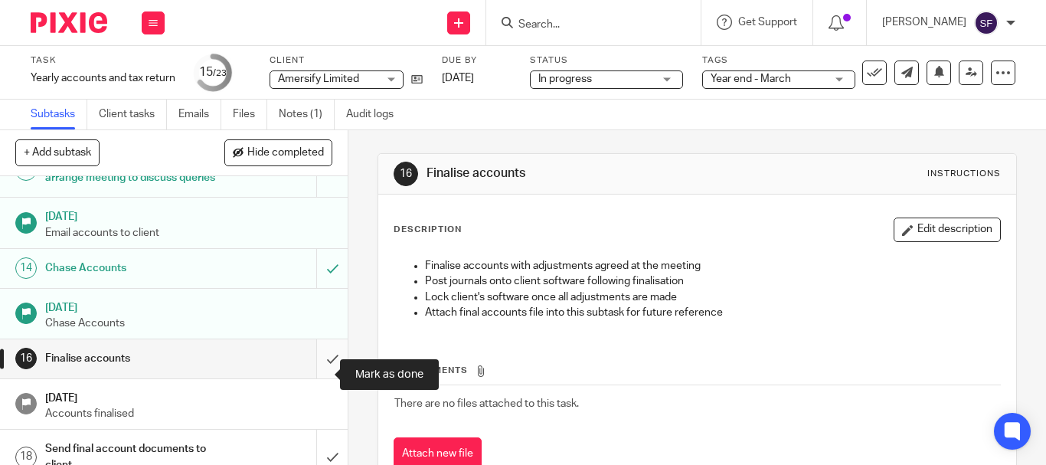 This screenshot has width=1046, height=465. What do you see at coordinates (69, 22) in the screenshot?
I see `img: Pixie` at bounding box center [69, 22].